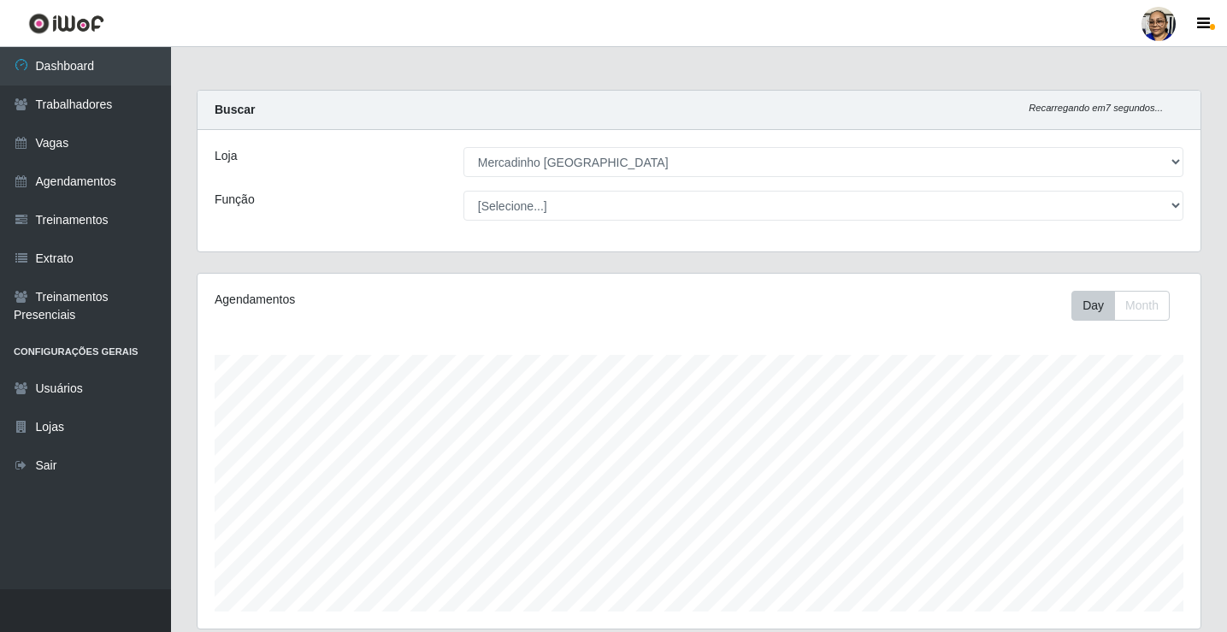 This screenshot has height=632, width=1227. I want to click on div: Toolbar with button groups, so click(1127, 305).